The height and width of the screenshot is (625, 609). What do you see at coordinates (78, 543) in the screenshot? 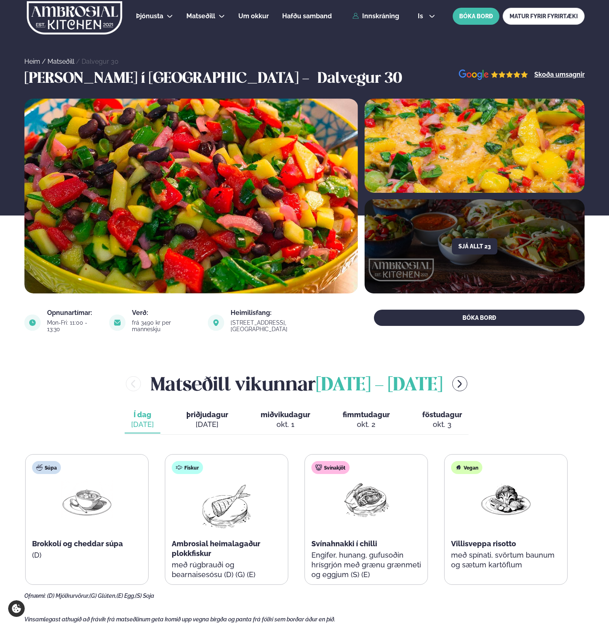
I see `span: Brokkolí og cheddar súpa` at bounding box center [78, 543].